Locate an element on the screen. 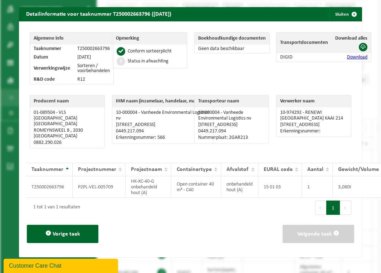 The height and width of the screenshot is (273, 381). th: Algemene info is located at coordinates (72, 39).